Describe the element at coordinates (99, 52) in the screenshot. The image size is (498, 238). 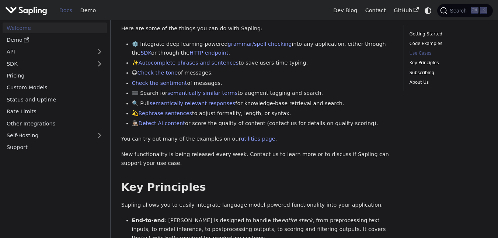
I see `button: Expand sidebar category 'API'` at that location.